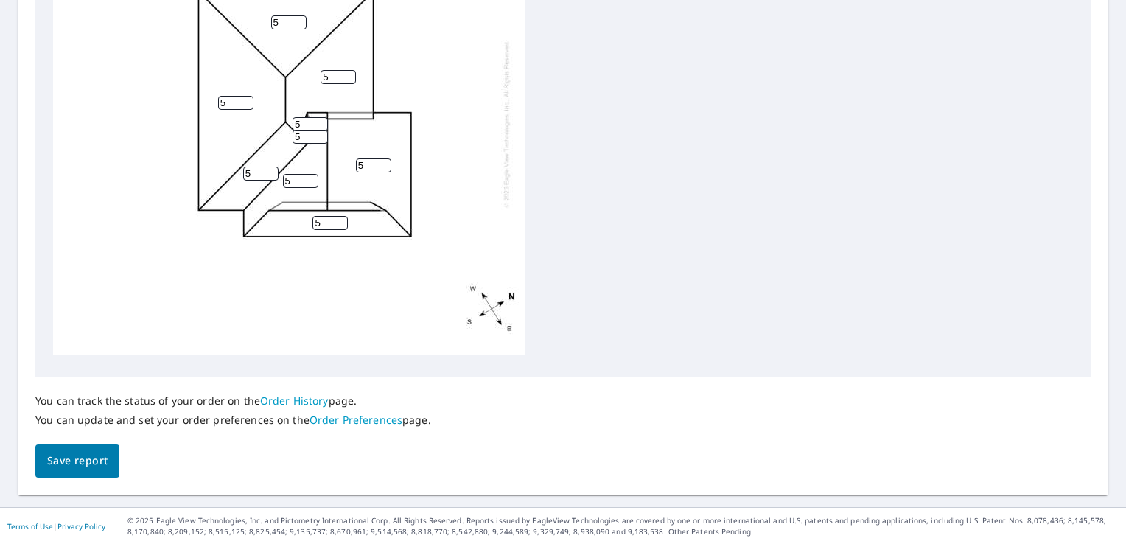 The width and height of the screenshot is (1126, 544). Describe the element at coordinates (81, 526) in the screenshot. I see `a: Privacy Policy` at that location.